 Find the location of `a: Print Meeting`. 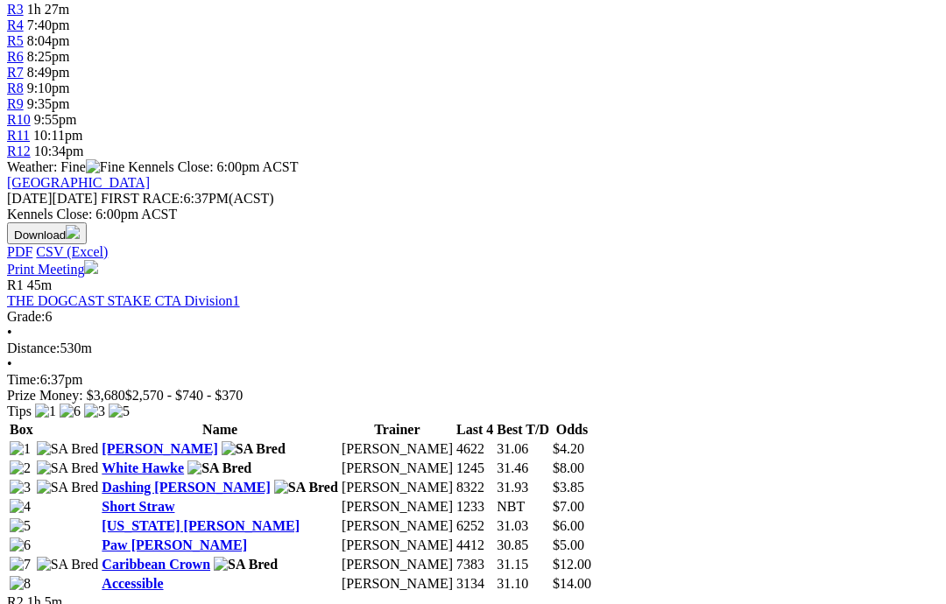

a: Print Meeting is located at coordinates (53, 269).